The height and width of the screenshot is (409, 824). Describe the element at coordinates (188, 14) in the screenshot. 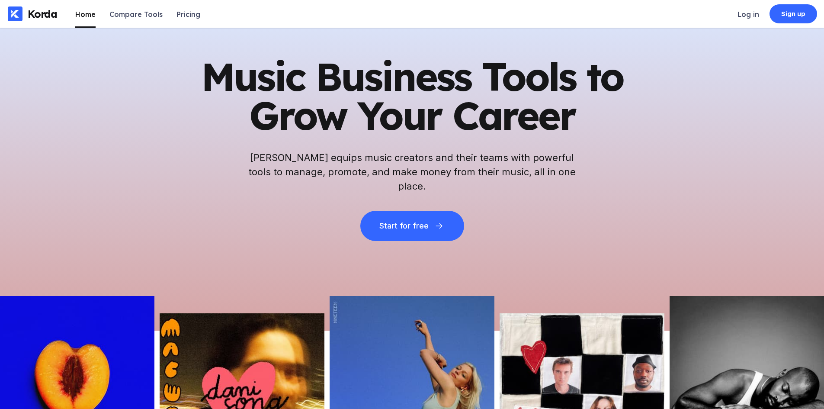

I see `div: Pricing` at that location.